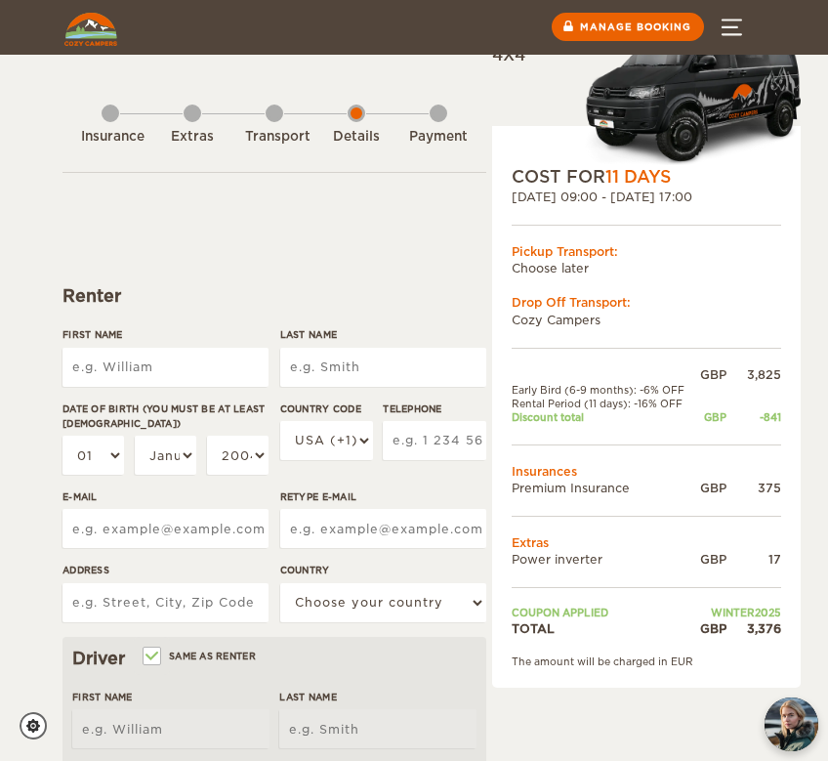  What do you see at coordinates (383, 569) in the screenshot?
I see `label: Country` at bounding box center [383, 569].